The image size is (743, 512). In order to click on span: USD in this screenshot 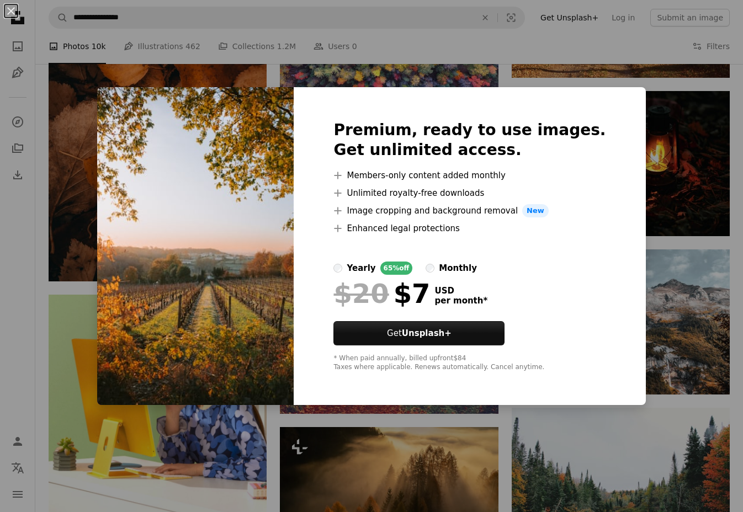, I will do `click(461, 291)`.